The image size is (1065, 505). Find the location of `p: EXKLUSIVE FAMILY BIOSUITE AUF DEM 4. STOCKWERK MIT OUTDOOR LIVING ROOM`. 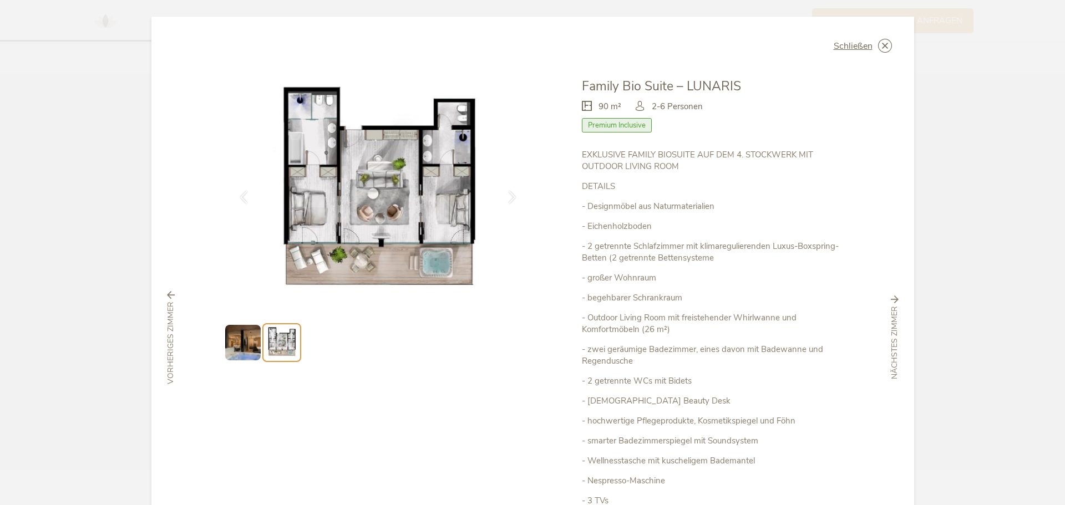

p: EXKLUSIVE FAMILY BIOSUITE AUF DEM 4. STOCKWERK MIT OUTDOOR LIVING ROOM is located at coordinates (712, 161).